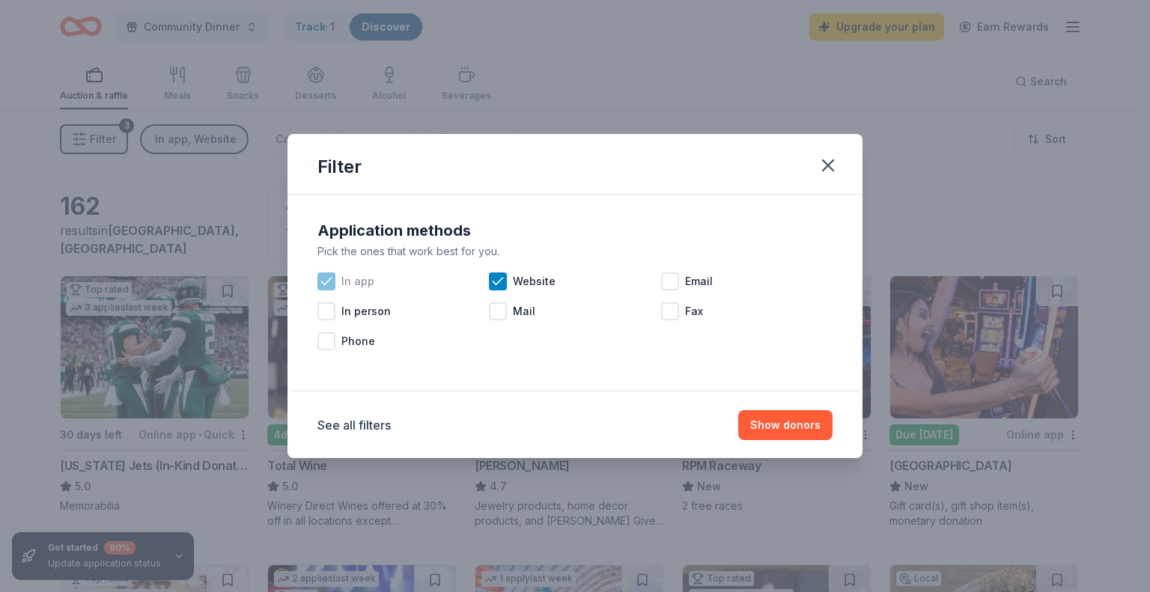 This screenshot has width=1150, height=592. Describe the element at coordinates (339, 167) in the screenshot. I see `div: Filter` at that location.